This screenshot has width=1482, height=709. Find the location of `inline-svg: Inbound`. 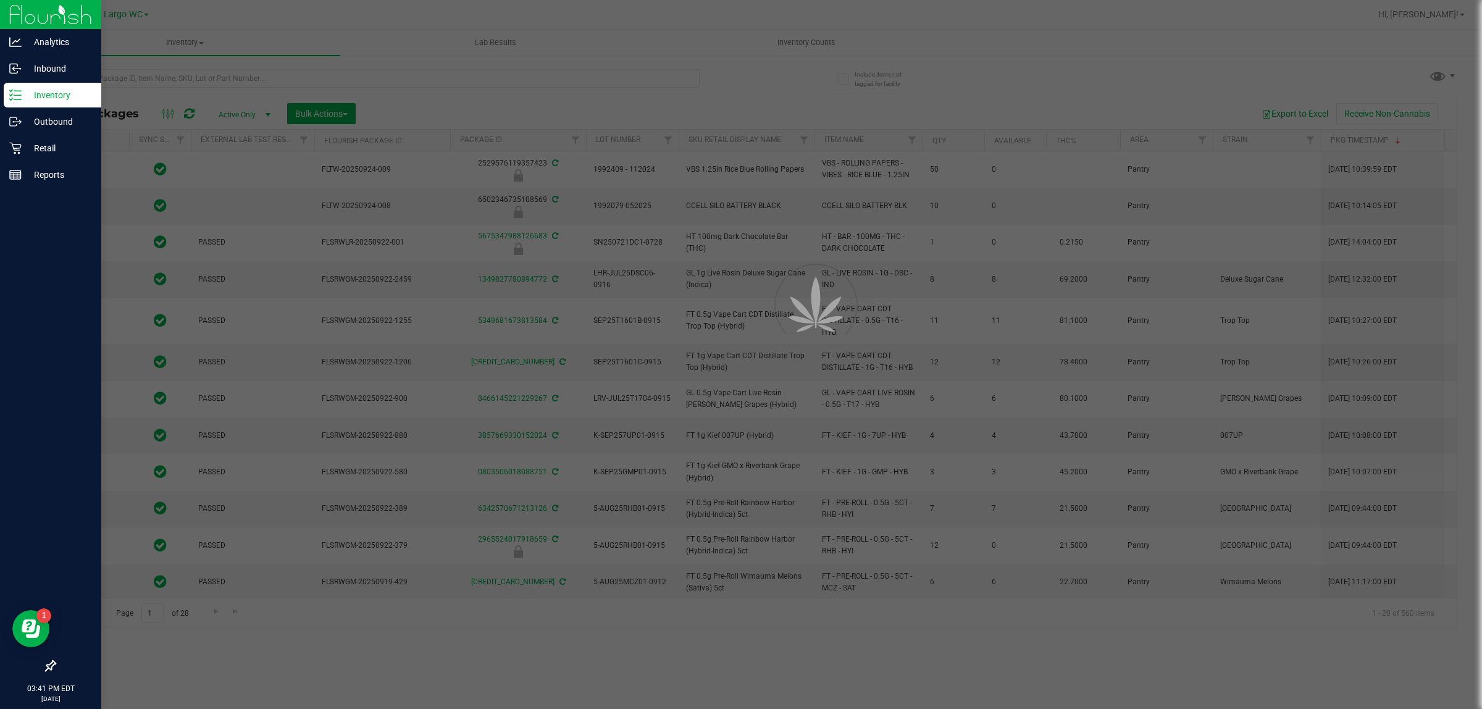

inline-svg: Inbound is located at coordinates (15, 69).